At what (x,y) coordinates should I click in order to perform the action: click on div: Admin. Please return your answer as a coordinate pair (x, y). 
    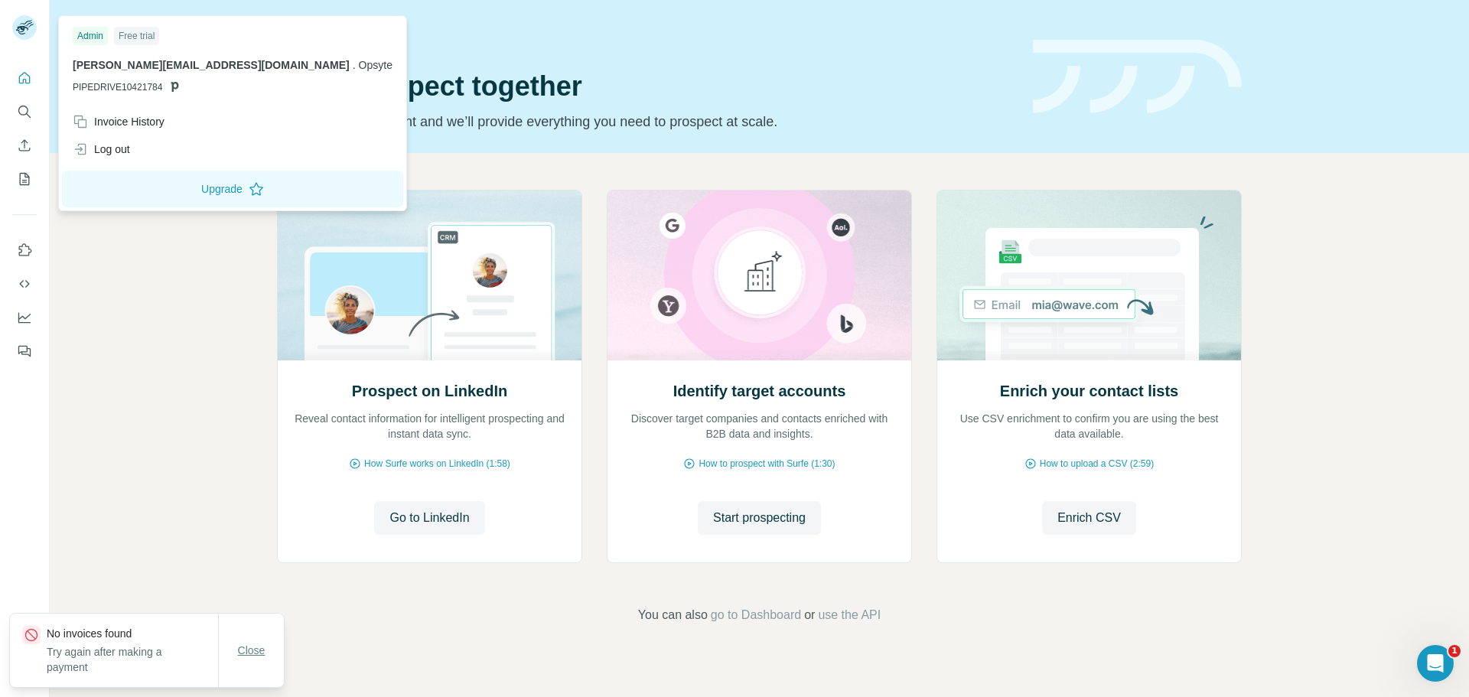
    Looking at the image, I should click on (90, 36).